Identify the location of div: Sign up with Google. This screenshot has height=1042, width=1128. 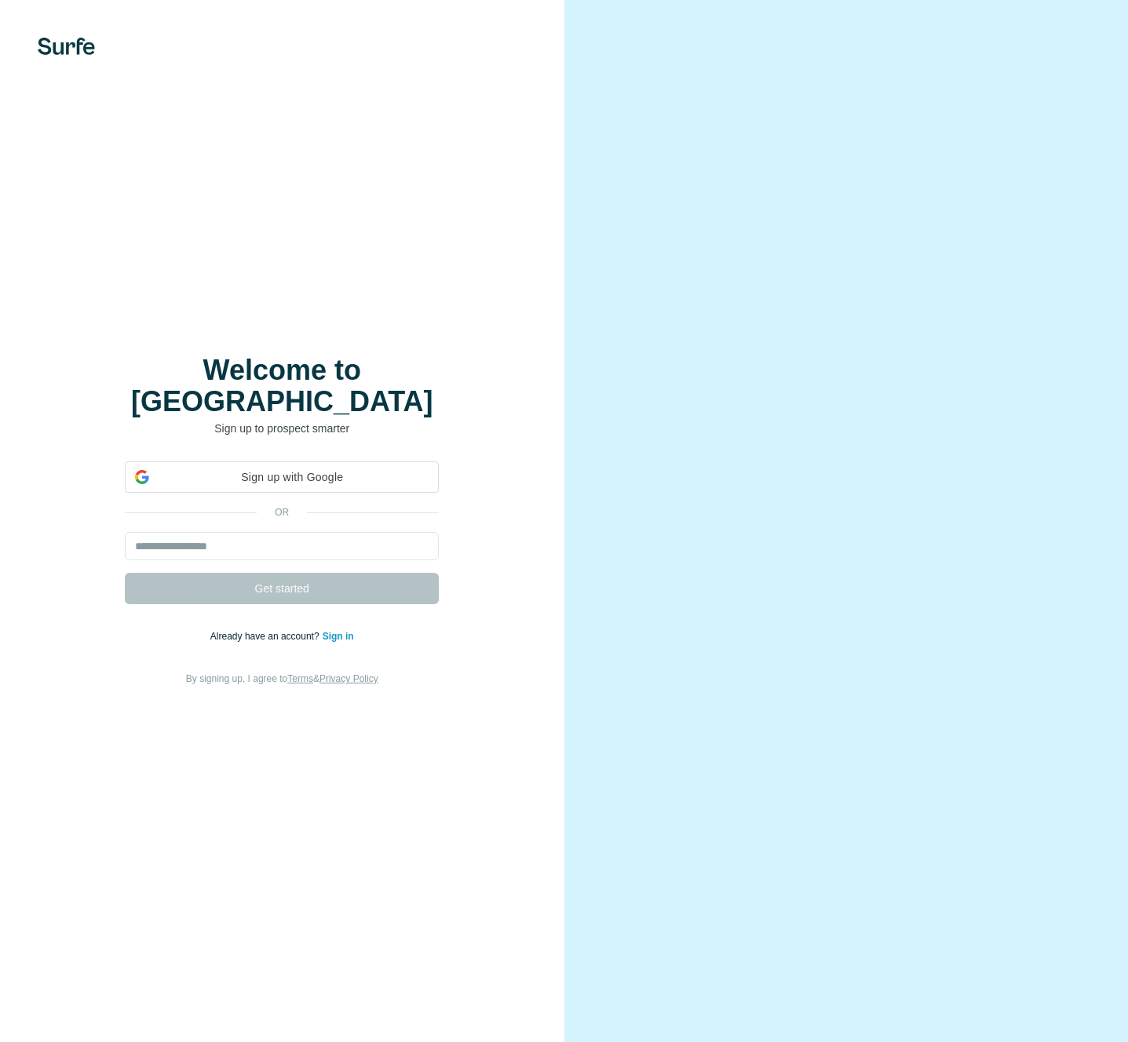
(282, 477).